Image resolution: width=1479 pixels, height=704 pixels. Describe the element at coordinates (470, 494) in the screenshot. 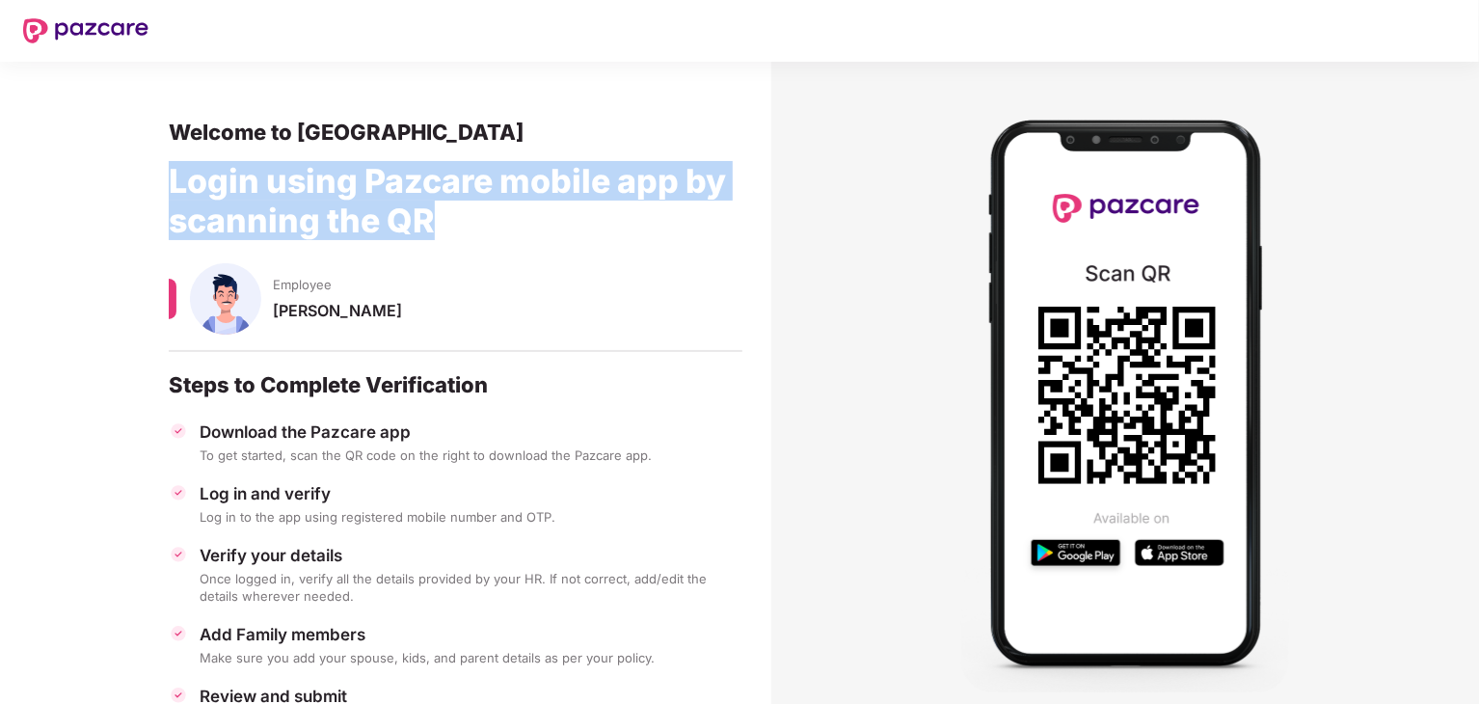

I see `div: Log in and verify` at that location.